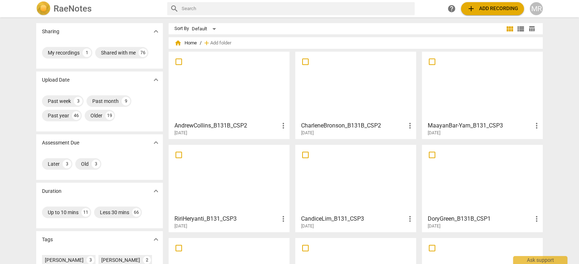 The image size is (579, 264). What do you see at coordinates (536, 9) in the screenshot?
I see `button: MR` at bounding box center [536, 9].